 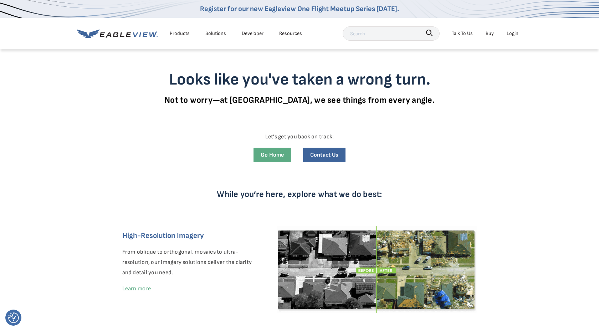 I want to click on div: Solutions, so click(x=216, y=33).